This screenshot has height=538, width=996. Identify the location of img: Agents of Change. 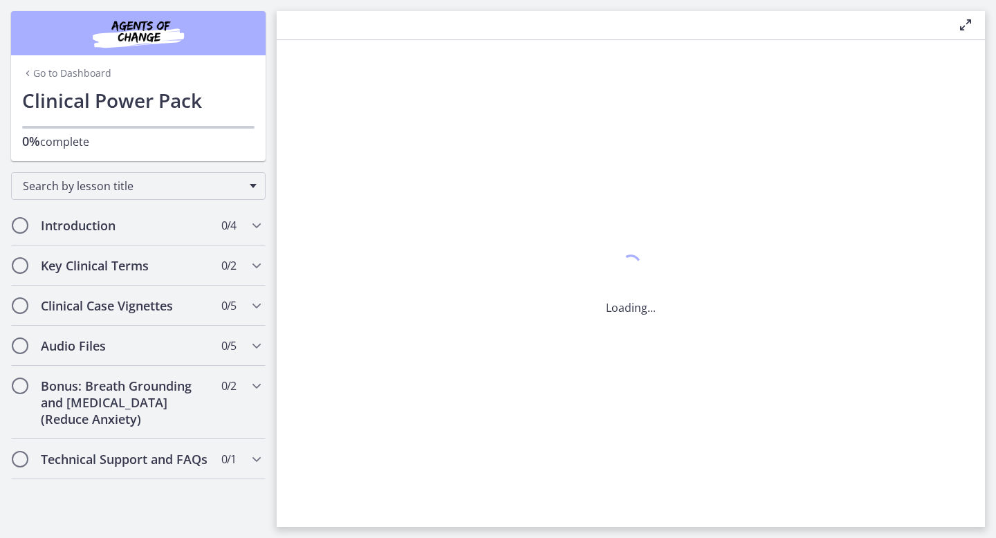
(138, 33).